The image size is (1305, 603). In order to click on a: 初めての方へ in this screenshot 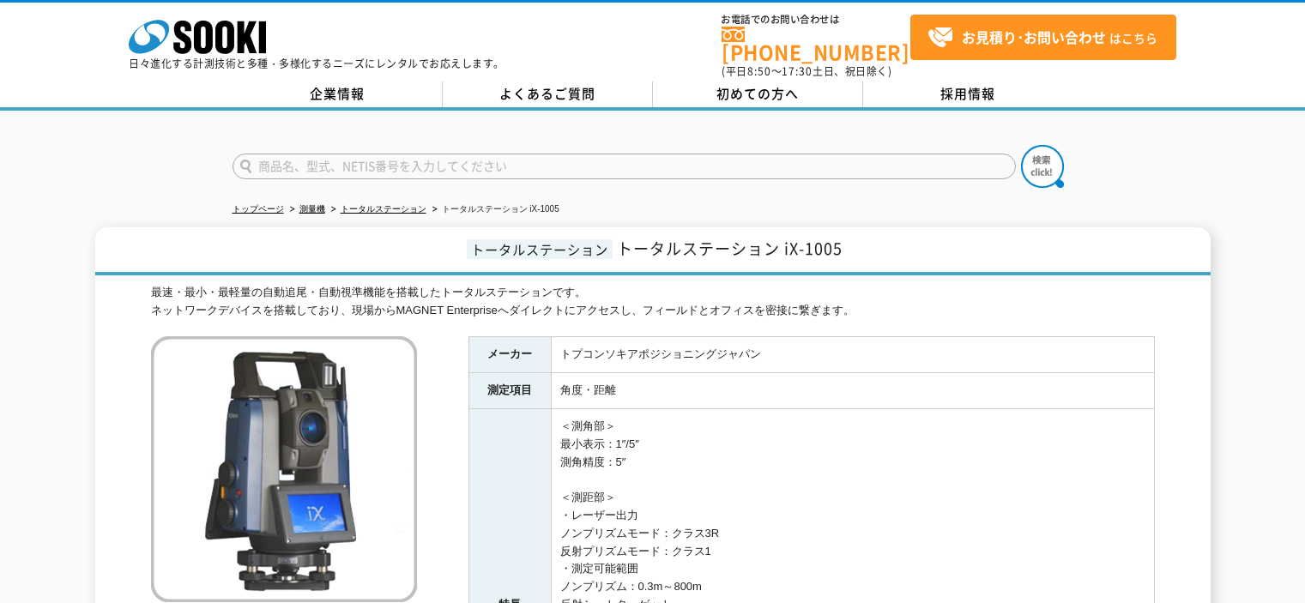, I will do `click(758, 94)`.